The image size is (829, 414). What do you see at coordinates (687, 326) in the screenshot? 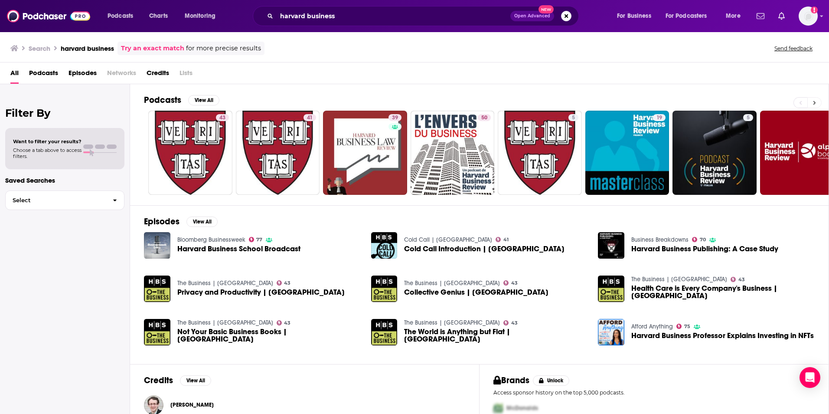
I see `span: 75` at bounding box center [687, 326].